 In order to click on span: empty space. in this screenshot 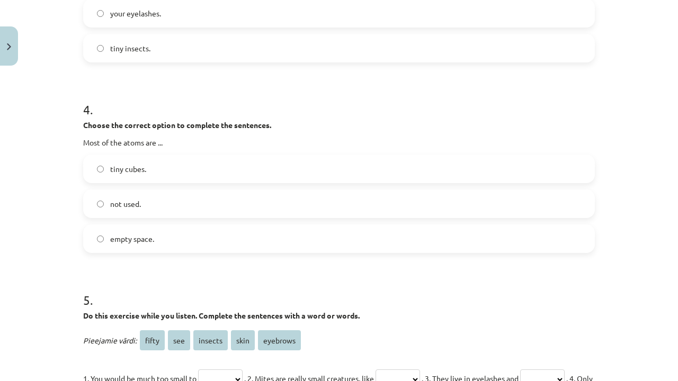, I will do `click(132, 239)`.